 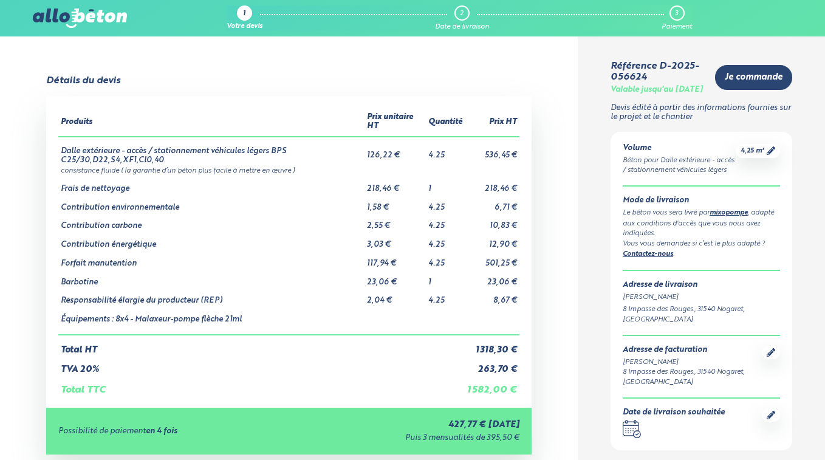 I want to click on td: 3,03 €, so click(x=395, y=240).